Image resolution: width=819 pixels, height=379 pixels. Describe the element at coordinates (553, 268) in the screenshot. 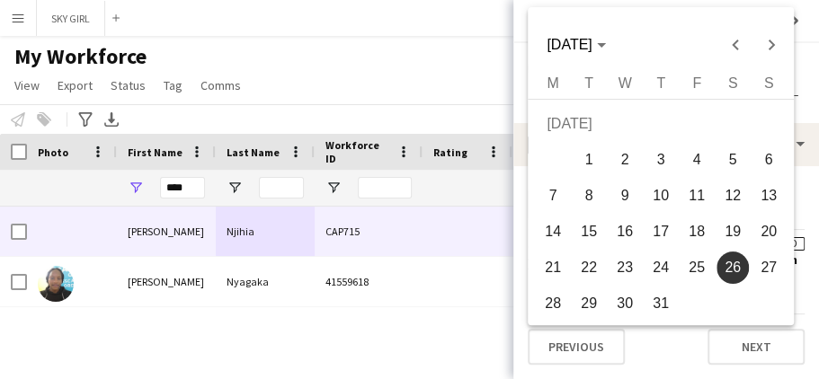

I see `button: 21-07-2025` at that location.